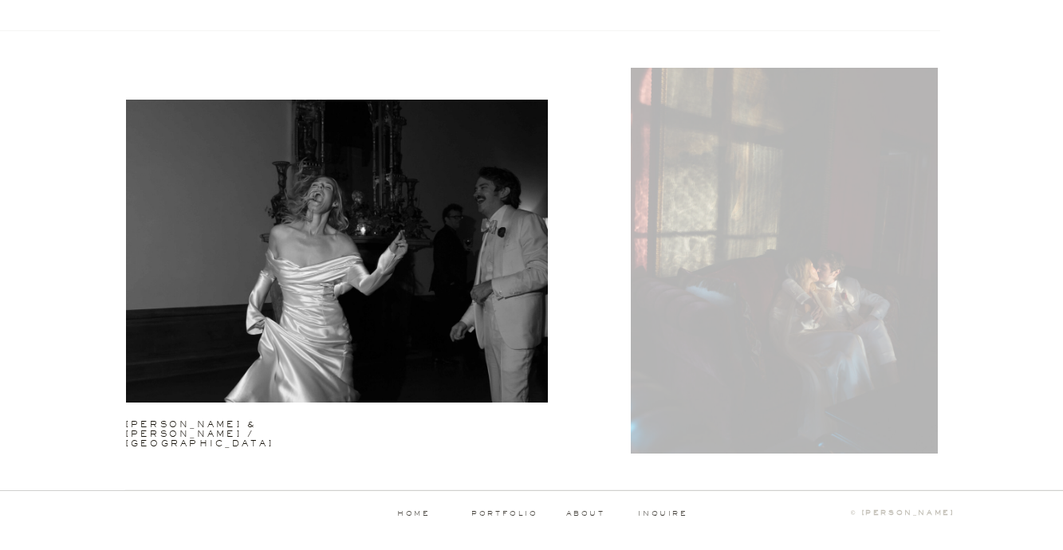 The image size is (1063, 550). Describe the element at coordinates (414, 513) in the screenshot. I see `p: home` at that location.